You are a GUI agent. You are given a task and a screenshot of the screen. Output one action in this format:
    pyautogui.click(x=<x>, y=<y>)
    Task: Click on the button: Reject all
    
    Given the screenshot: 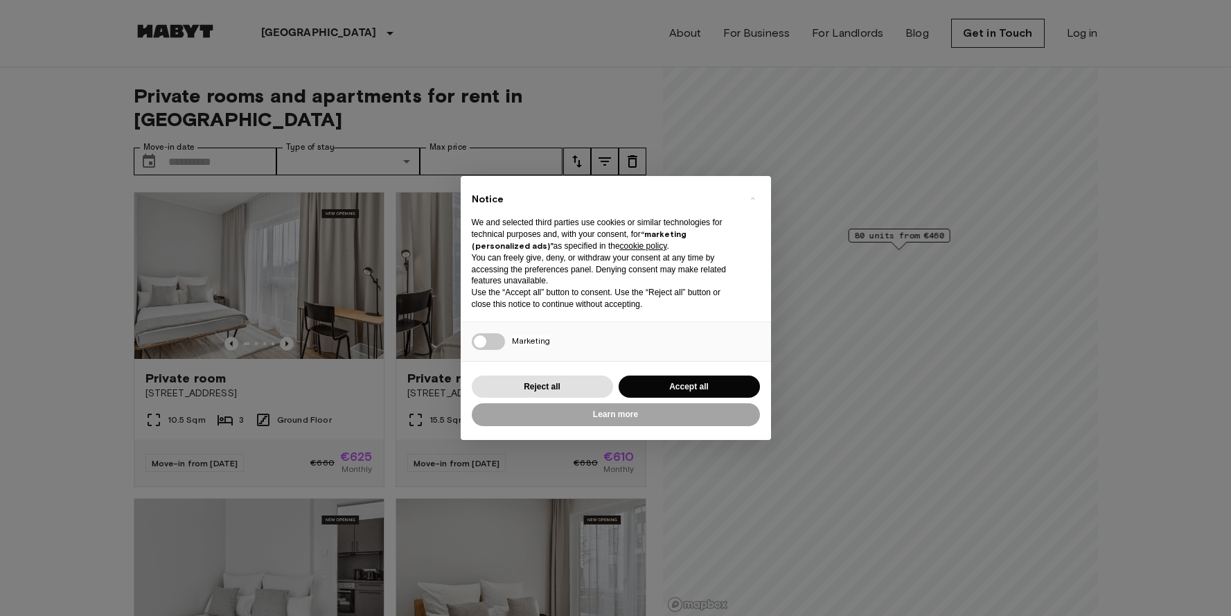 What is the action you would take?
    pyautogui.click(x=543, y=387)
    